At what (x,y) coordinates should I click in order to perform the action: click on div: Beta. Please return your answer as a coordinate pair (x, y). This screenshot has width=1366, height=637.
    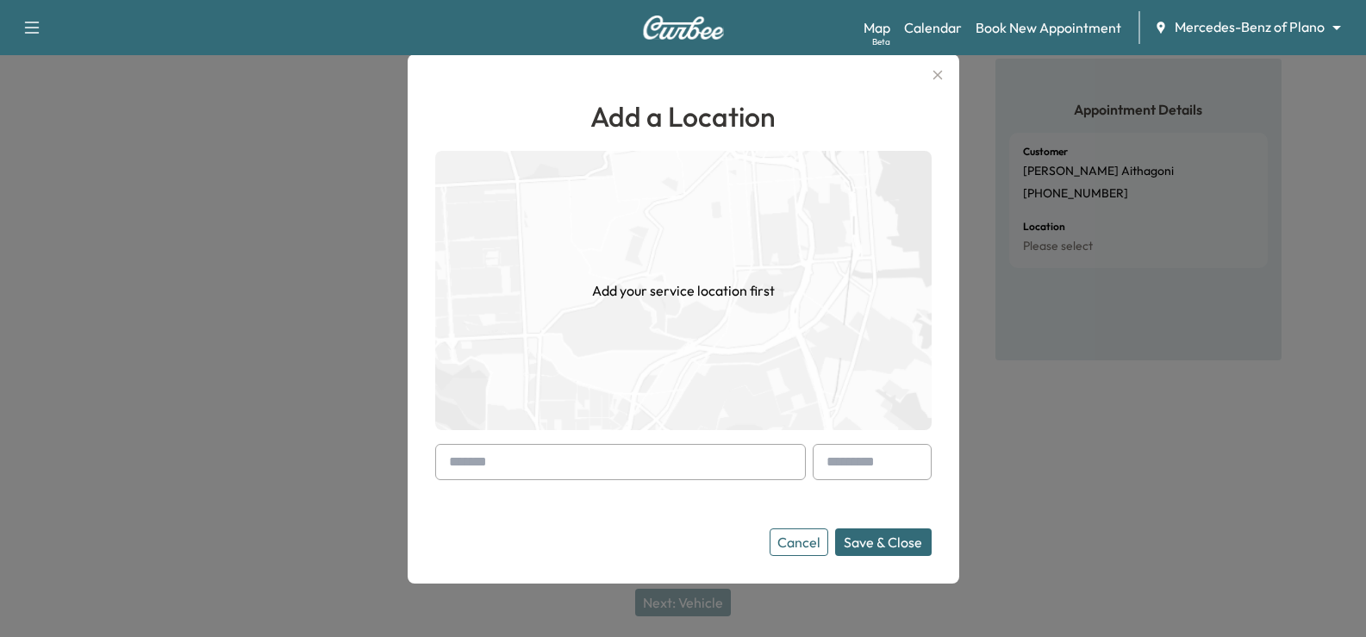
    Looking at the image, I should click on (880, 41).